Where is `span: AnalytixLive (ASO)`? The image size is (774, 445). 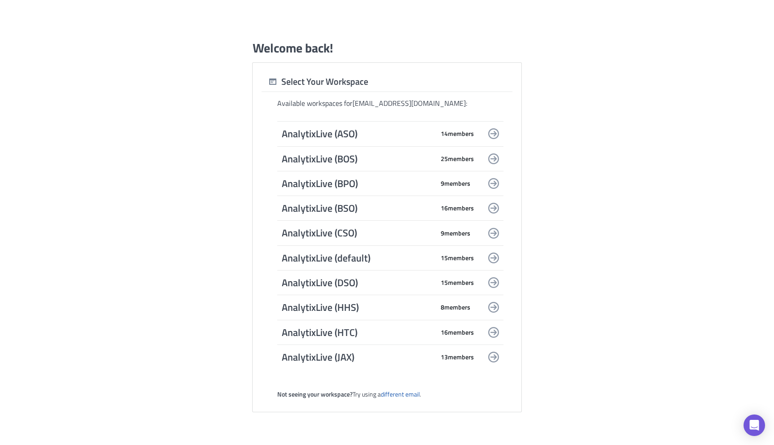 span: AnalytixLive (ASO) is located at coordinates (358, 134).